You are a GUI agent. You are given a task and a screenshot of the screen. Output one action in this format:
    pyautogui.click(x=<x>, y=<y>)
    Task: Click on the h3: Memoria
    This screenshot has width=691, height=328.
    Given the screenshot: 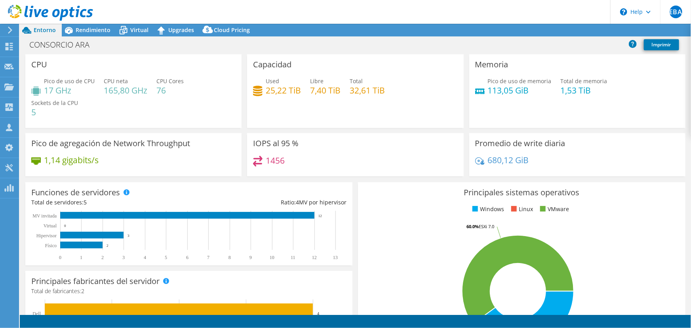 What is the action you would take?
    pyautogui.click(x=492, y=65)
    